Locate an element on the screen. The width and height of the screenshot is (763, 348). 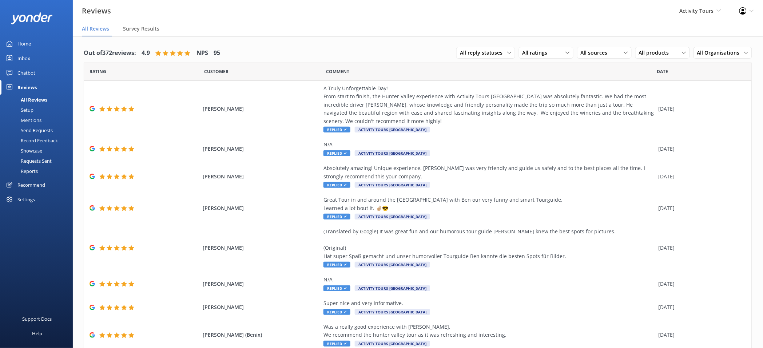
h4: 4.9 is located at coordinates (145, 53).